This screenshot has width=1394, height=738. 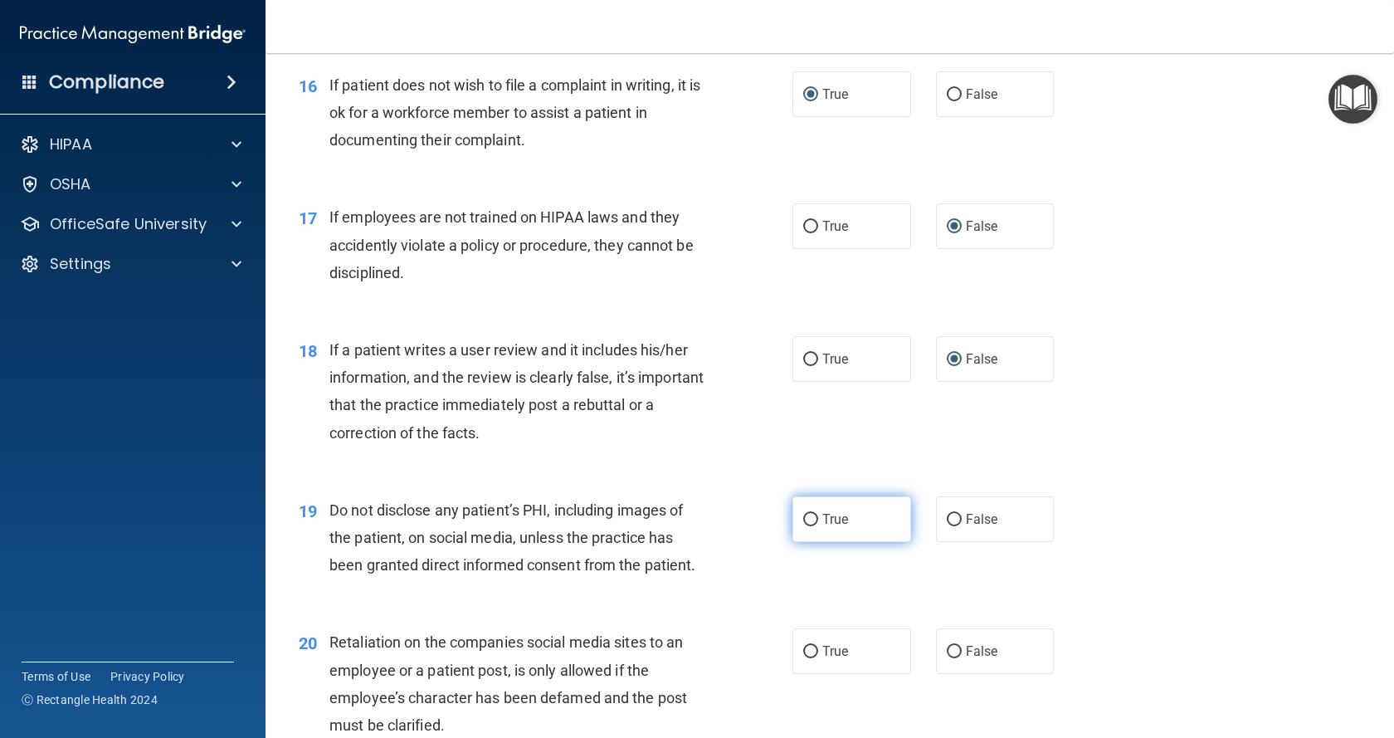 What do you see at coordinates (71, 144) in the screenshot?
I see `p: HIPAA` at bounding box center [71, 144].